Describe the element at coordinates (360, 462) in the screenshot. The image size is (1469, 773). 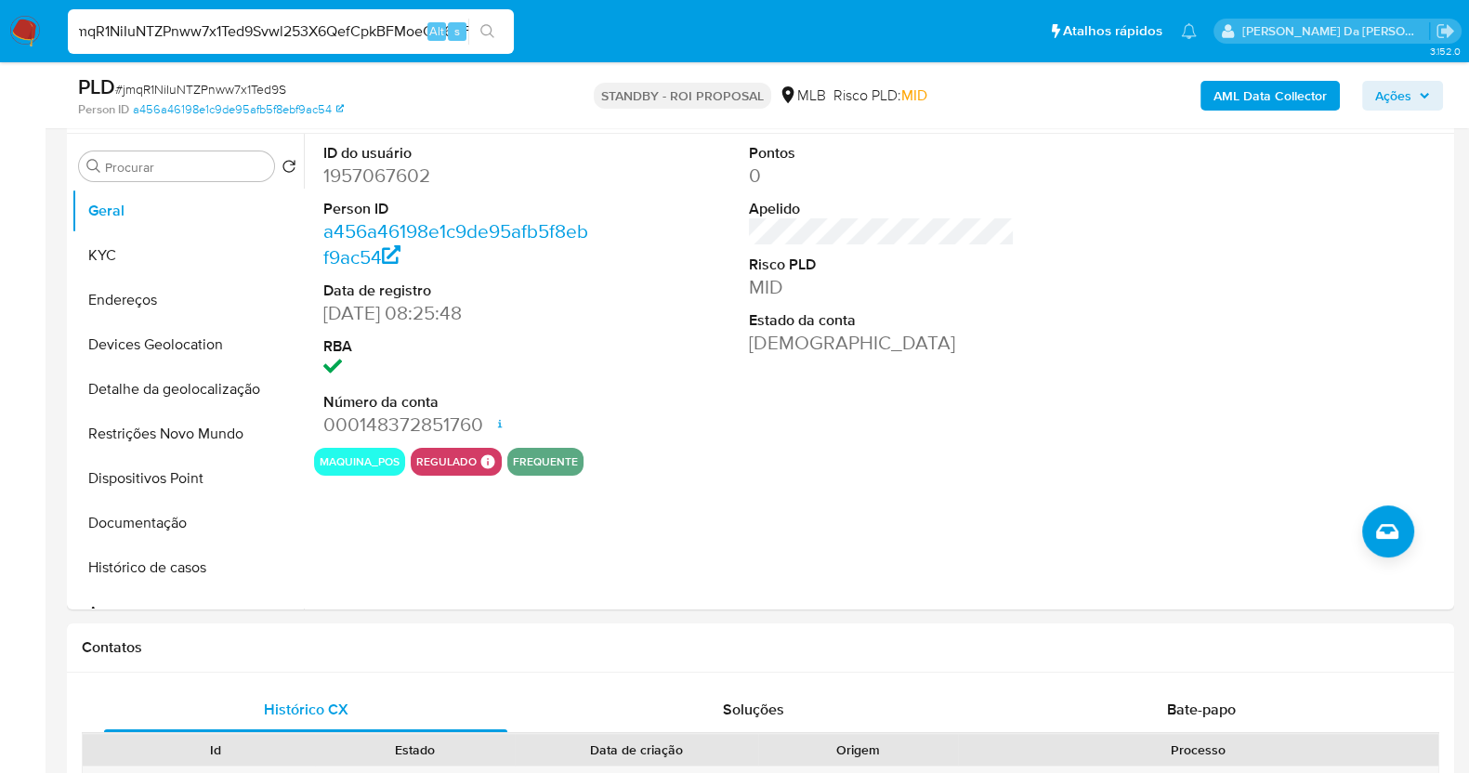
I see `button: maquina_pos` at that location.